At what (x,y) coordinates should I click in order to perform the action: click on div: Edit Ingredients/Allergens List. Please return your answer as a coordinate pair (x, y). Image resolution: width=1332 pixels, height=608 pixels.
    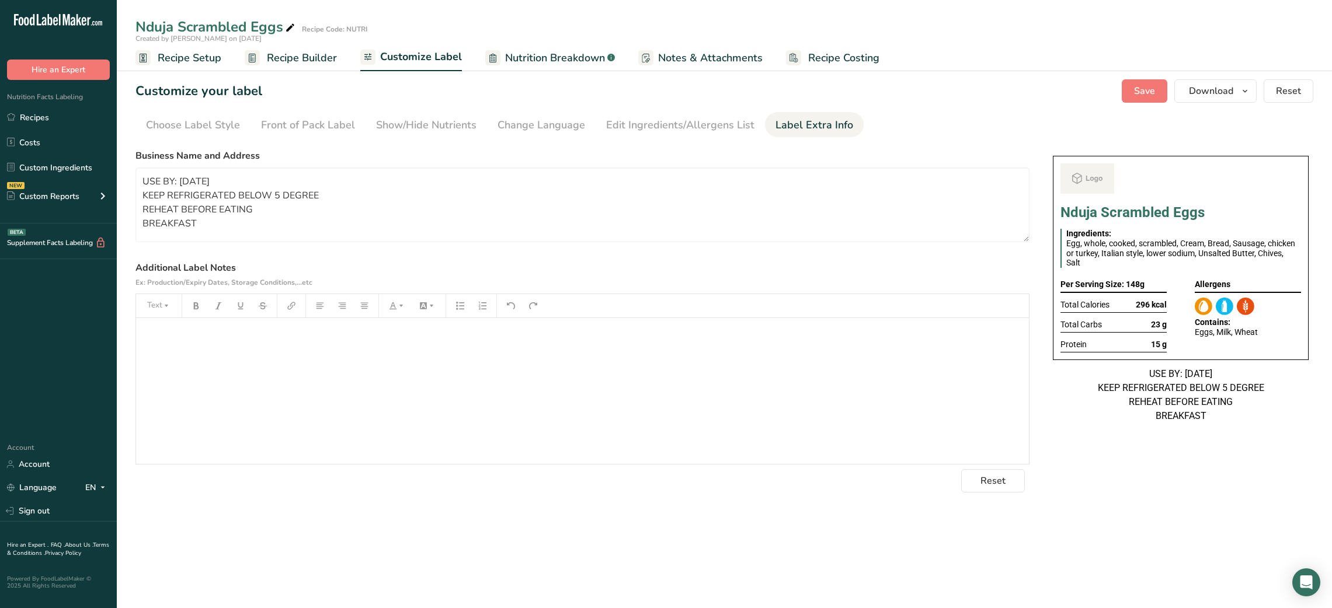
    Looking at the image, I should click on (680, 125).